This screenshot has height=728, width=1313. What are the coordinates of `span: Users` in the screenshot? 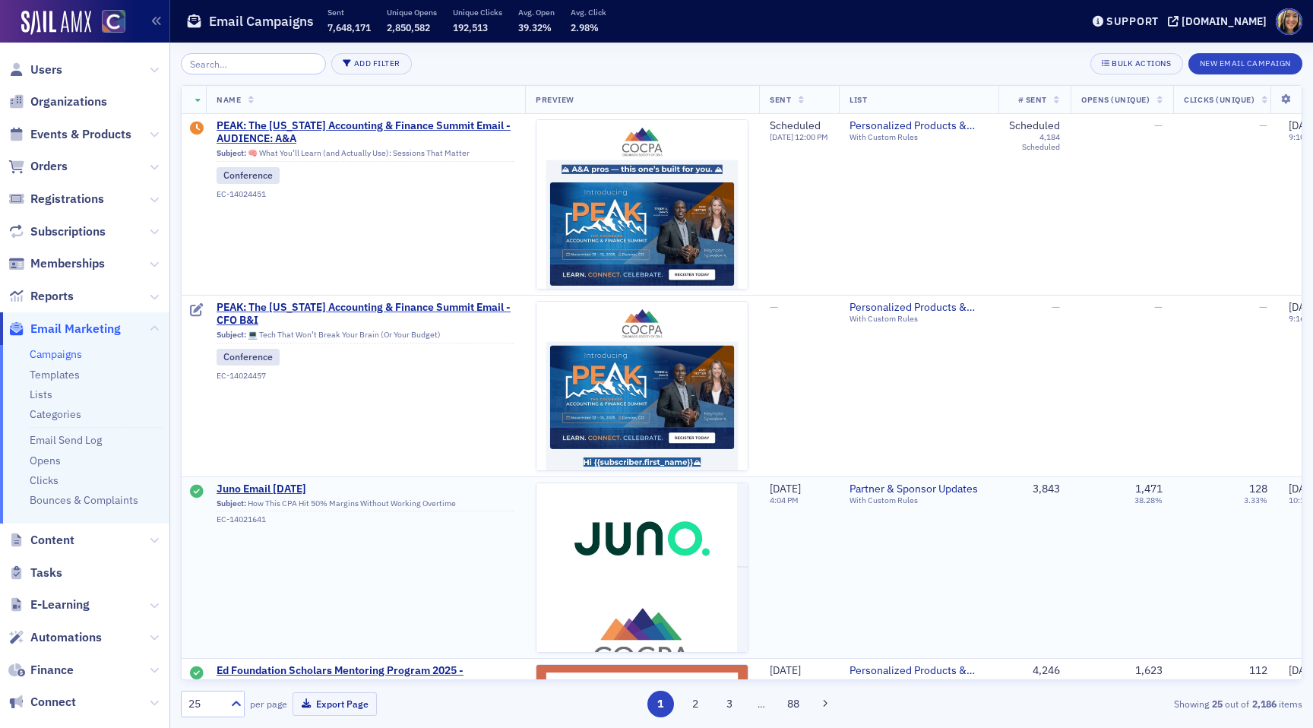 It's located at (46, 70).